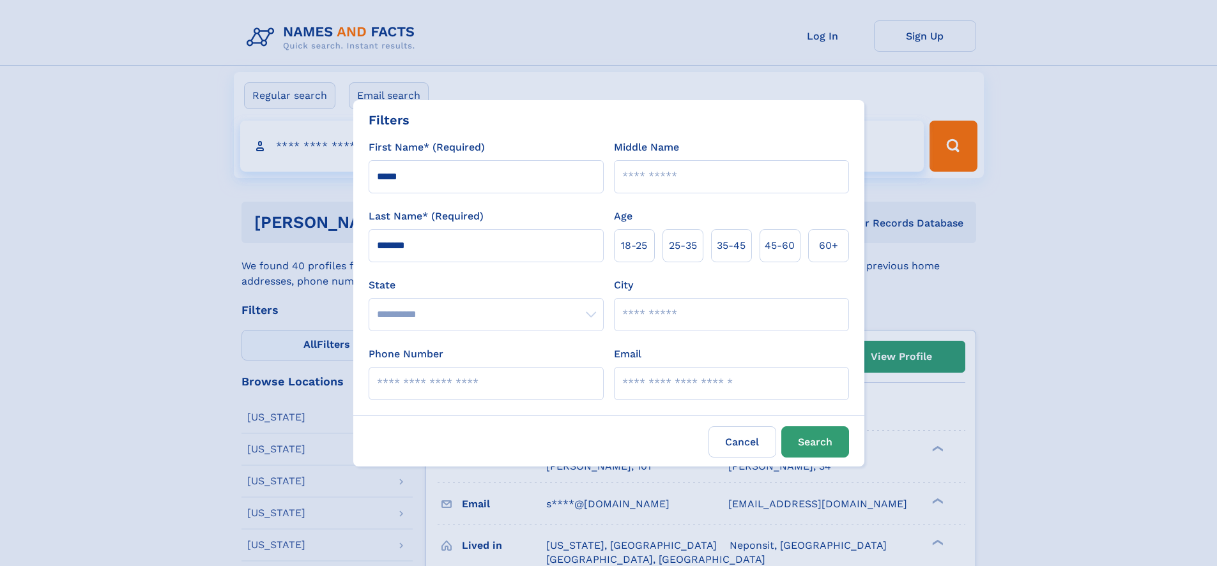  Describe the element at coordinates (623, 216) in the screenshot. I see `label: Age` at that location.